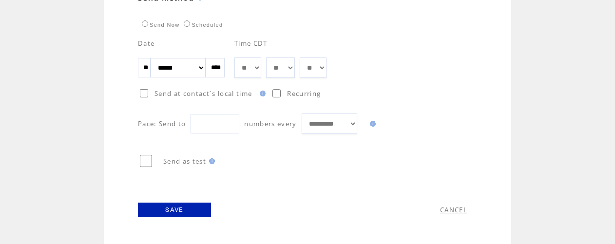 Image resolution: width=615 pixels, height=244 pixels. Describe the element at coordinates (162, 124) in the screenshot. I see `span: Pace: Send to` at that location.